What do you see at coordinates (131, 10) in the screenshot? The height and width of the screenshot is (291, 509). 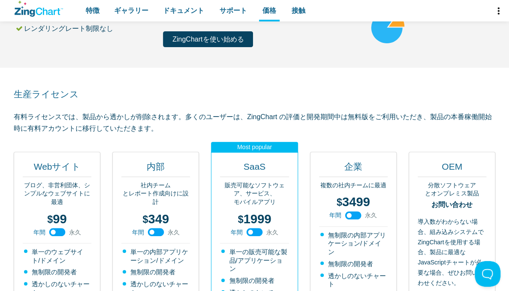 I see `font: ギャラリー` at bounding box center [131, 10].